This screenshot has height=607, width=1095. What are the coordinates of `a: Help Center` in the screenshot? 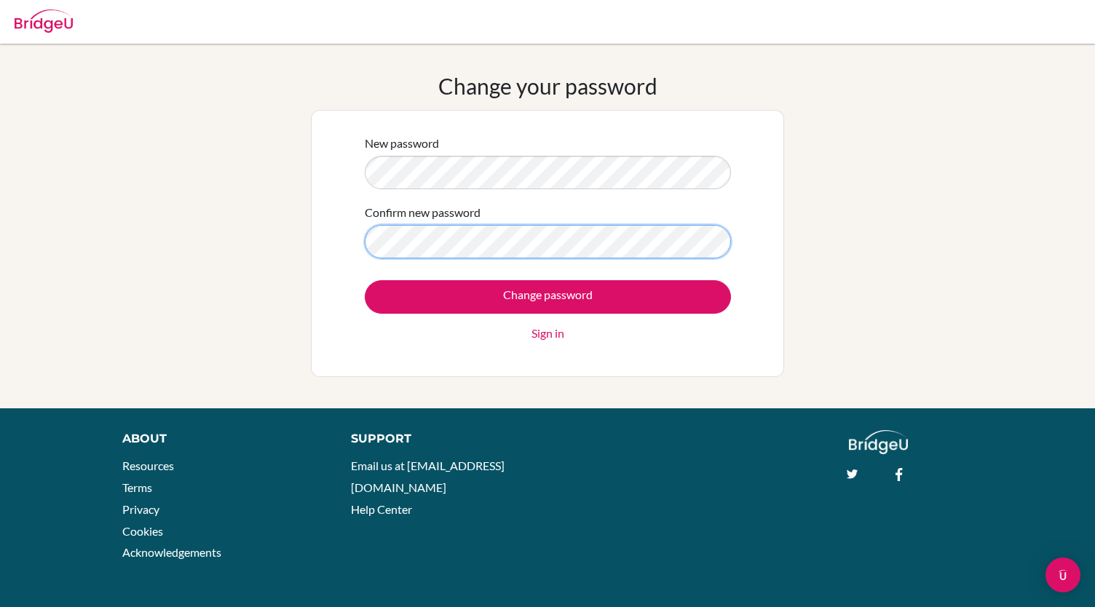 It's located at (382, 509).